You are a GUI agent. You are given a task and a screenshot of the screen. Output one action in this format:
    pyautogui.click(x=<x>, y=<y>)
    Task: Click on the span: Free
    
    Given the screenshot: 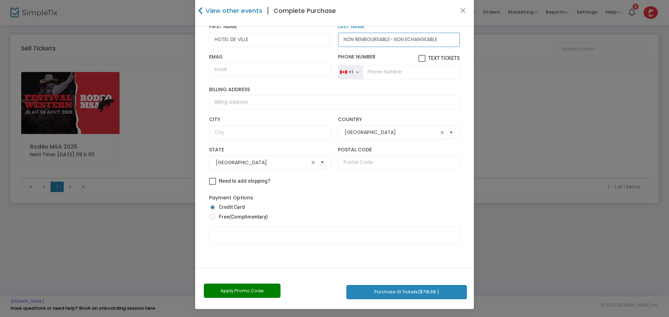 What is the action you would take?
    pyautogui.click(x=242, y=217)
    